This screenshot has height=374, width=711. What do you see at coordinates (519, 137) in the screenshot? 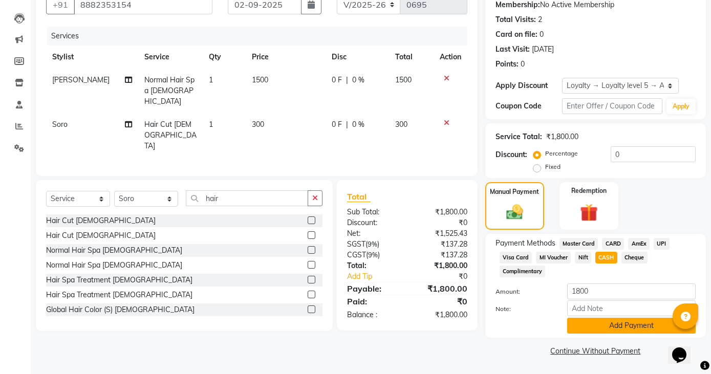
I see `div: Service Total:` at bounding box center [519, 137].